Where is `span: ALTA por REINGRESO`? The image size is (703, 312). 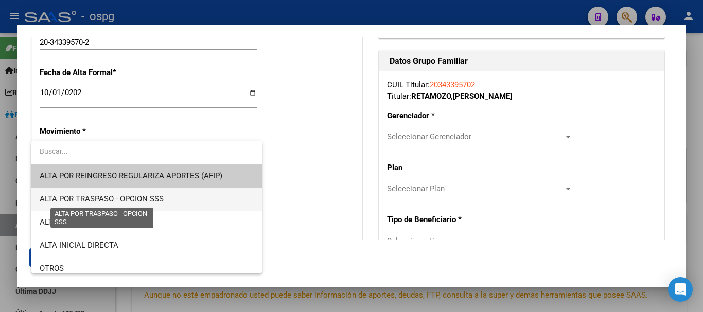 span: ALTA por REINGRESO is located at coordinates (77, 222).